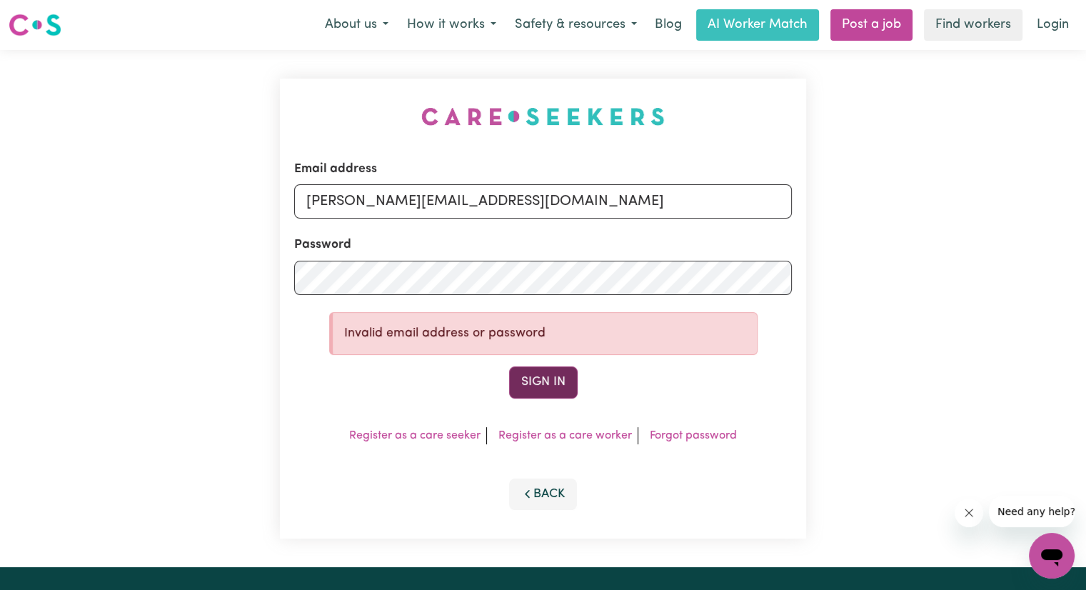  I want to click on label: Email address, so click(335, 169).